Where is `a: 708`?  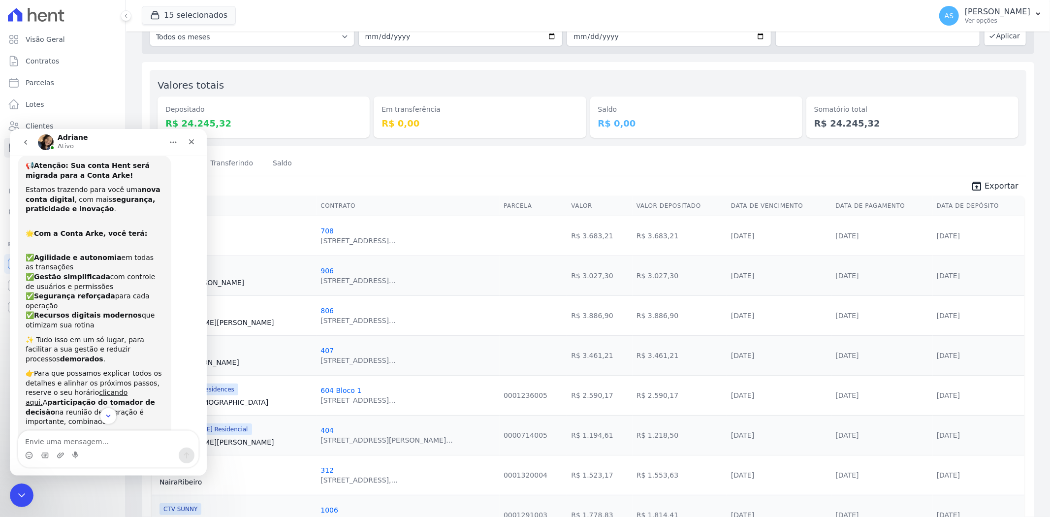 a: 708 is located at coordinates (327, 231).